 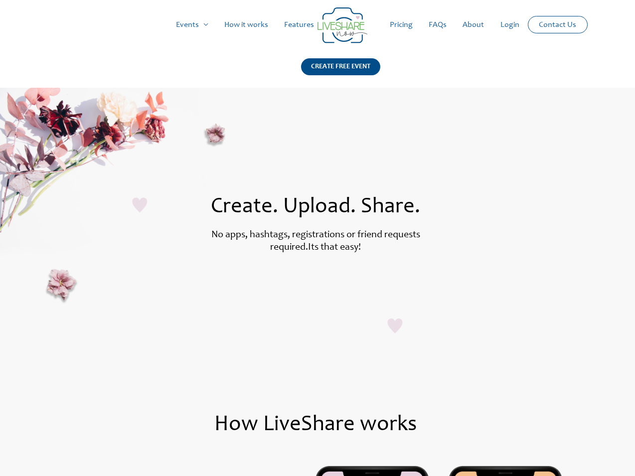 I want to click on a: FAQs, so click(x=438, y=25).